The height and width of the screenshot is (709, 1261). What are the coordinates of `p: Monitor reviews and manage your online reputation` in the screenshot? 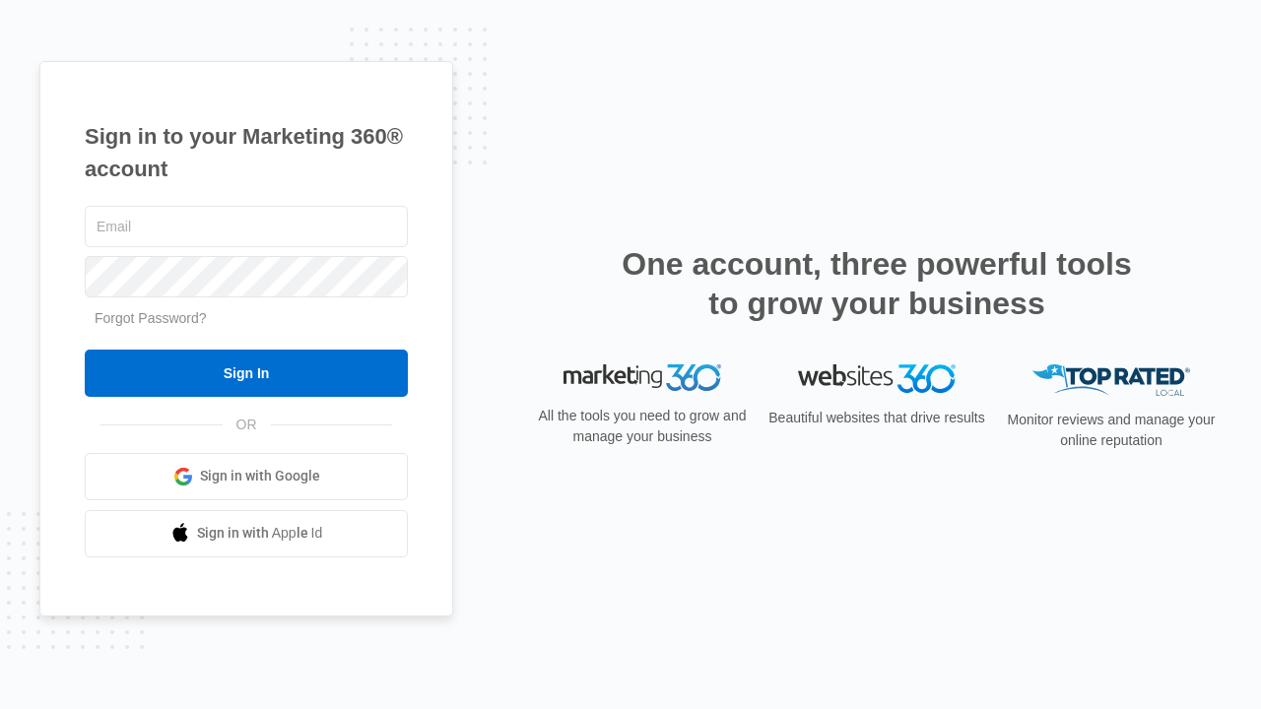 It's located at (1111, 430).